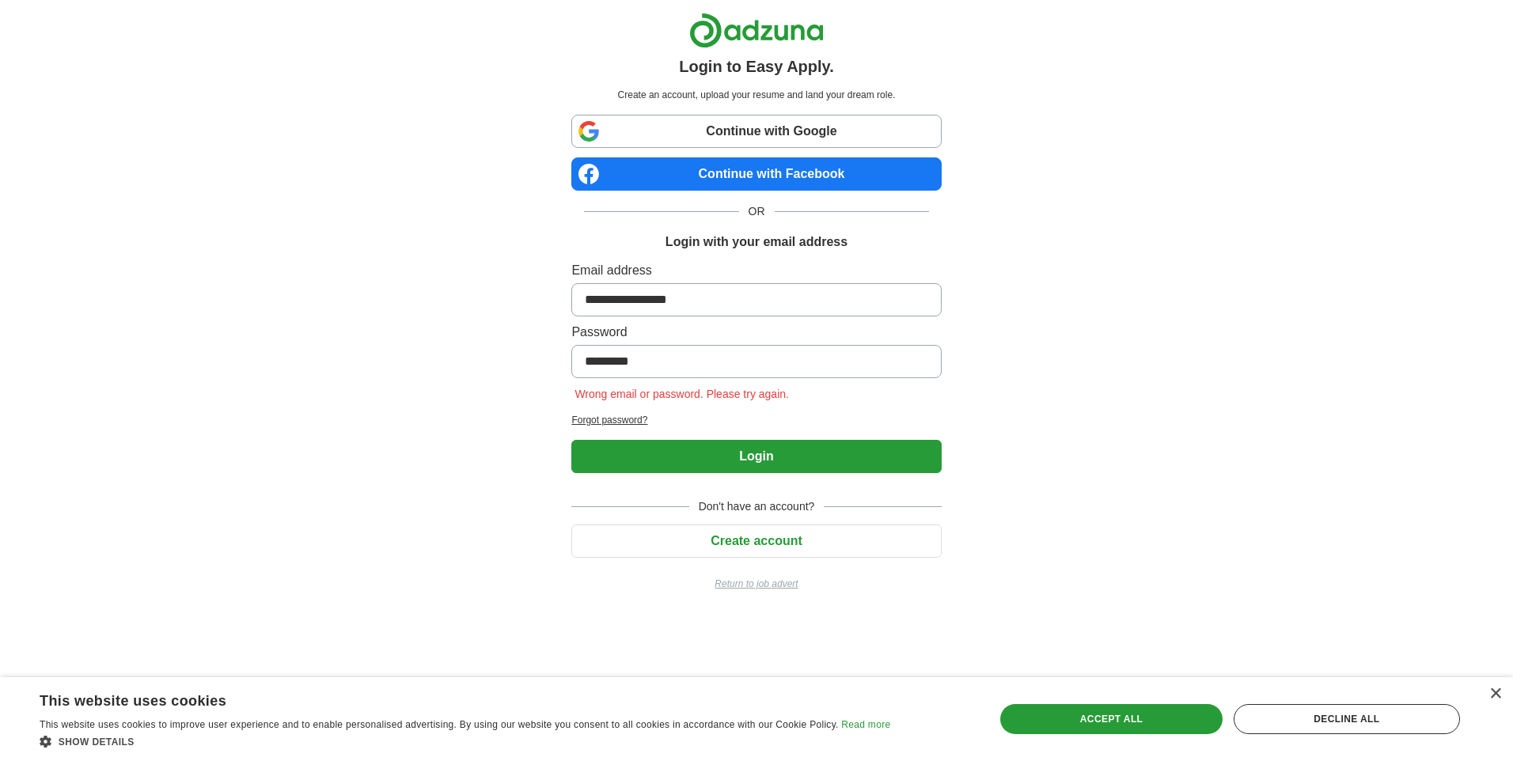  Describe the element at coordinates (756, 30) in the screenshot. I see `img: Adzuna logo` at that location.